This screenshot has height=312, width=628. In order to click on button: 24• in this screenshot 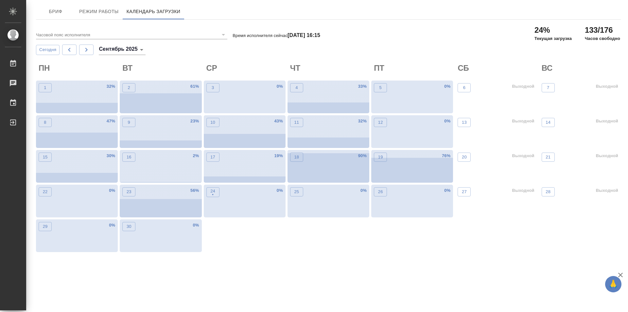, I will do `click(213, 192)`.